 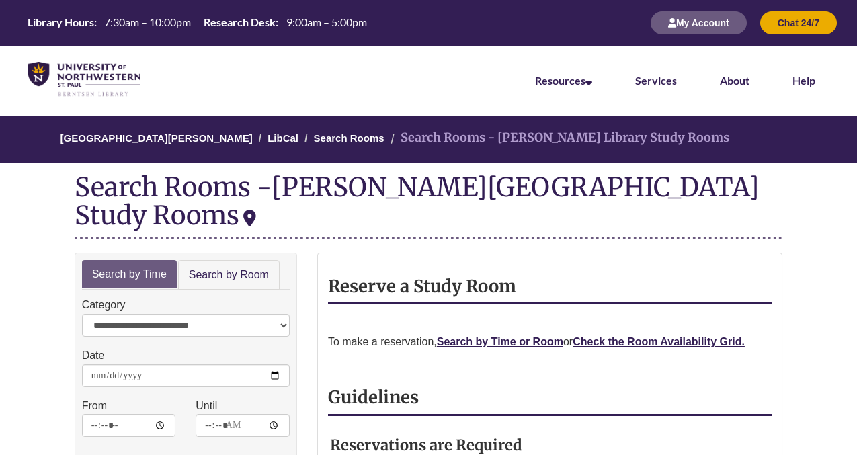 What do you see at coordinates (373, 397) in the screenshot?
I see `strong: Guidelines` at bounding box center [373, 397].